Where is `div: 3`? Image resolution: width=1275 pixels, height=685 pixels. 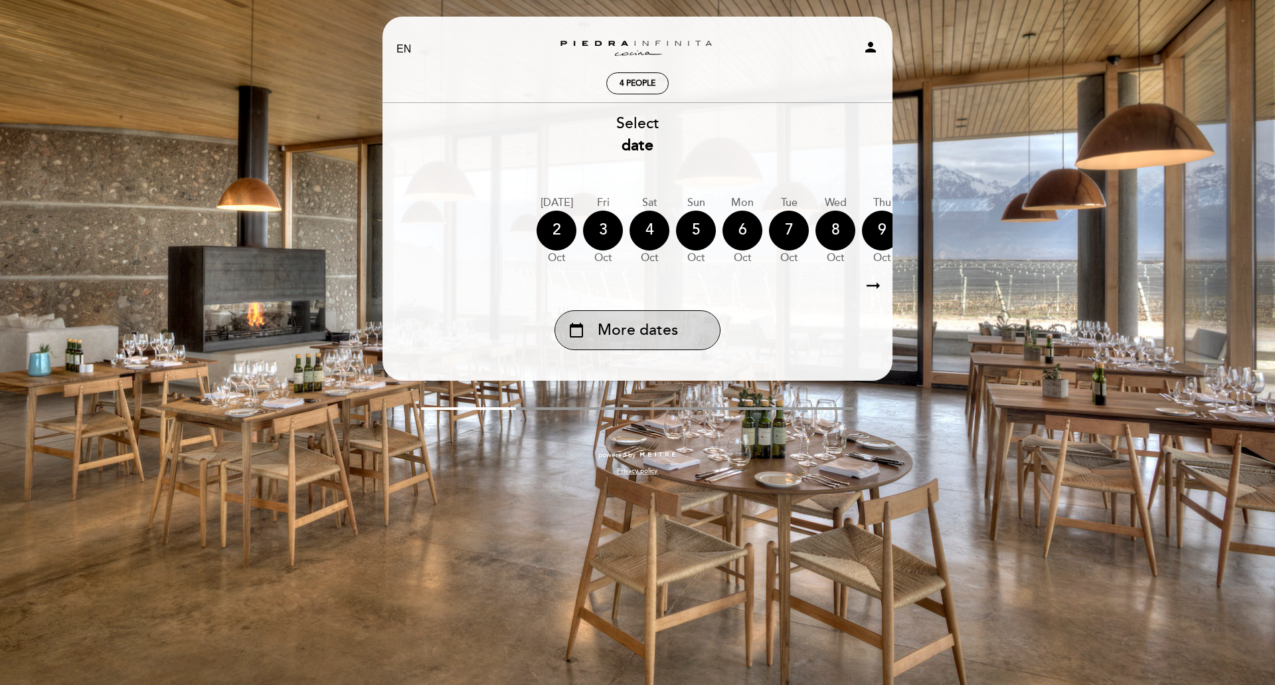 div: 3 is located at coordinates (603, 230).